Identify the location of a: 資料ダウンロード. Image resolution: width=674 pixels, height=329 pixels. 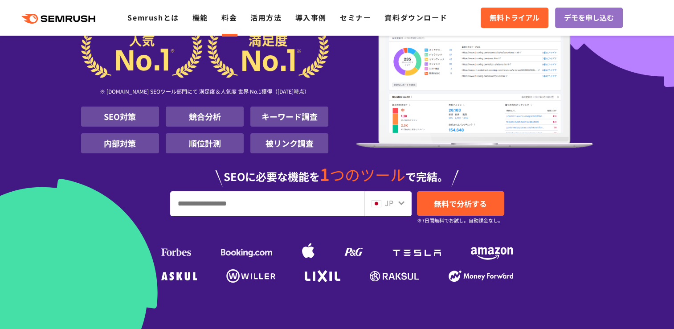
(416, 17).